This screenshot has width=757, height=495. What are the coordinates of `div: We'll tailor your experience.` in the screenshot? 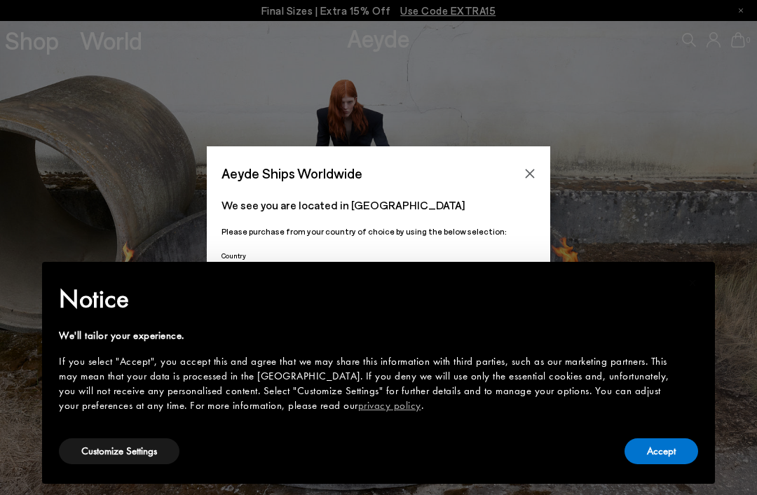 It's located at (367, 336).